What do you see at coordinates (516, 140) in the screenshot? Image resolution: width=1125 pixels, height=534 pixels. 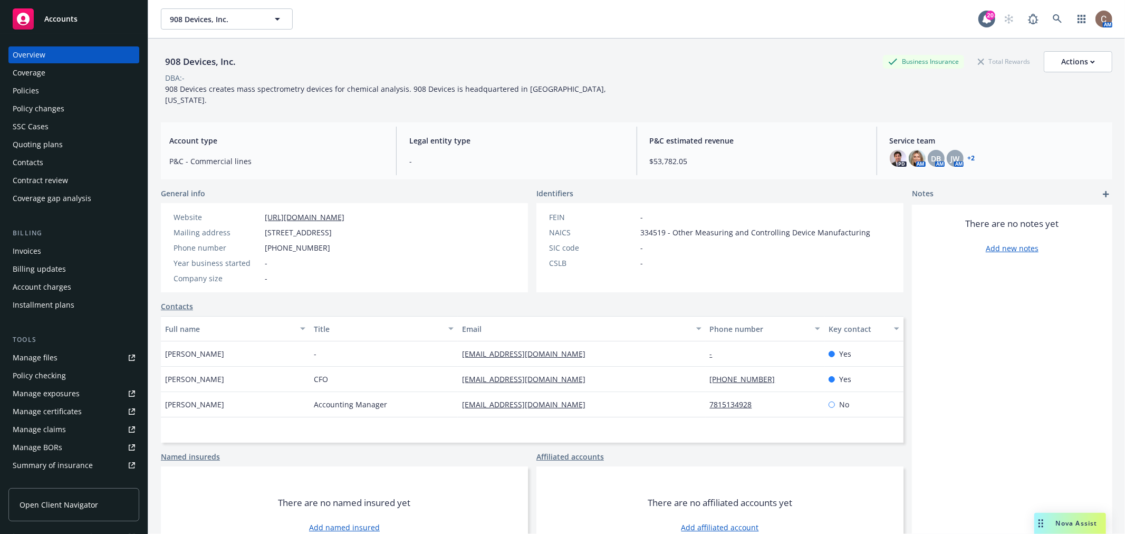 I see `span: Legal entity type` at bounding box center [516, 140].